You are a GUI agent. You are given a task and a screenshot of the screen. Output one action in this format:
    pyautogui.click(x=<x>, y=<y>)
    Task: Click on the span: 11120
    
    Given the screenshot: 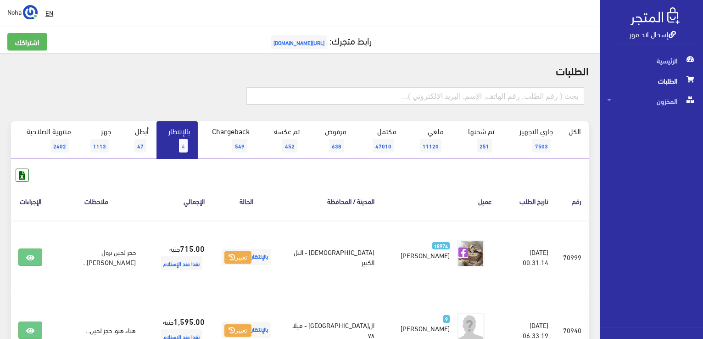 What is the action you would take?
    pyautogui.click(x=430, y=145)
    